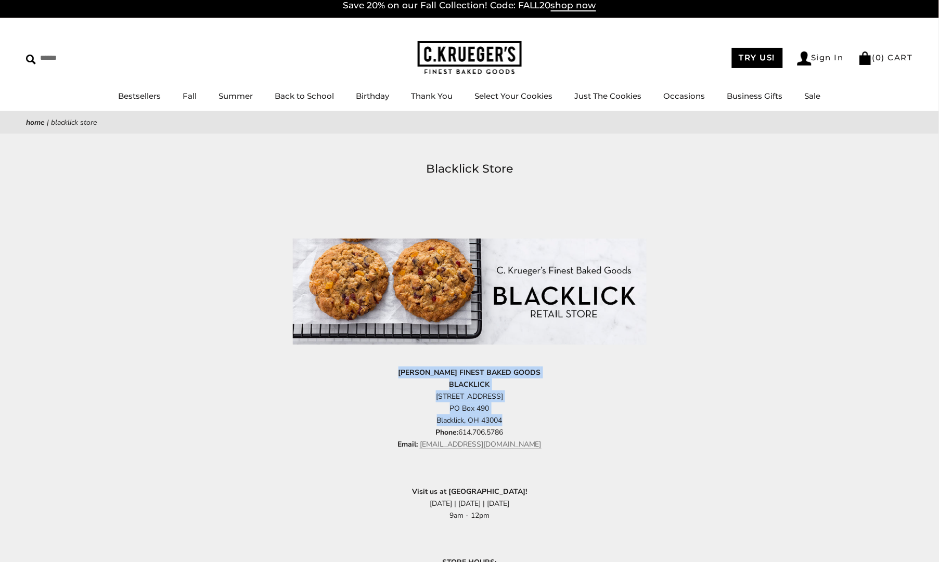 The height and width of the screenshot is (562, 939). What do you see at coordinates (514, 96) in the screenshot?
I see `a: Select Your Cookies` at bounding box center [514, 96].